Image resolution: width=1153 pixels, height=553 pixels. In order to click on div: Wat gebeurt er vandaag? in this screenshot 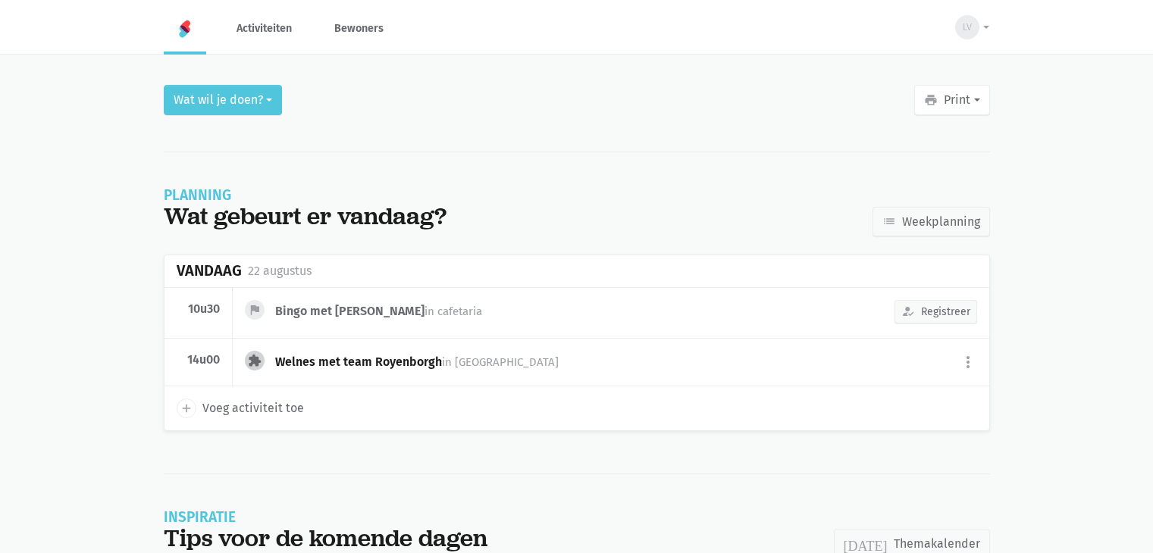, I will do `click(305, 216)`.